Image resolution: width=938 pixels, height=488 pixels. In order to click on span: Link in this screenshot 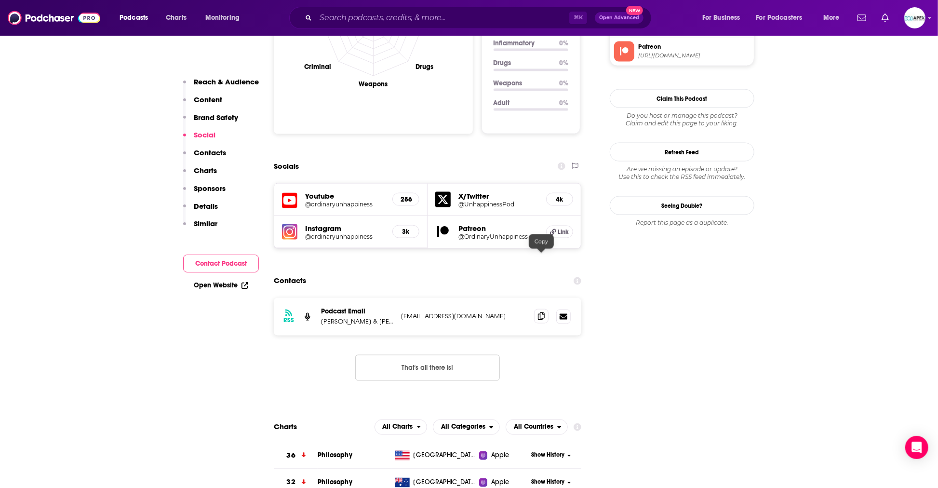, I will do `click(563, 232)`.